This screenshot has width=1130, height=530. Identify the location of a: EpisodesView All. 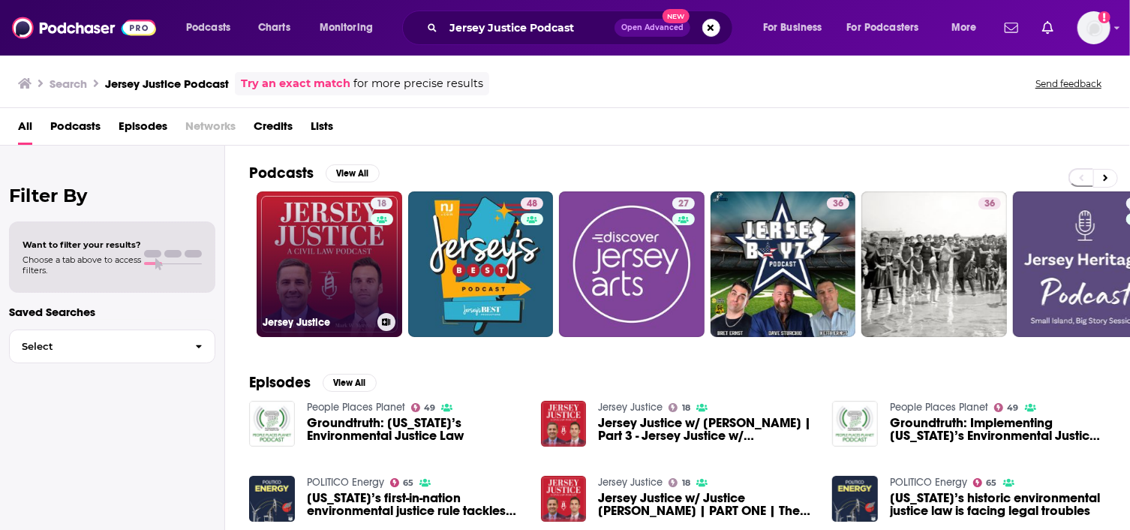
(313, 382).